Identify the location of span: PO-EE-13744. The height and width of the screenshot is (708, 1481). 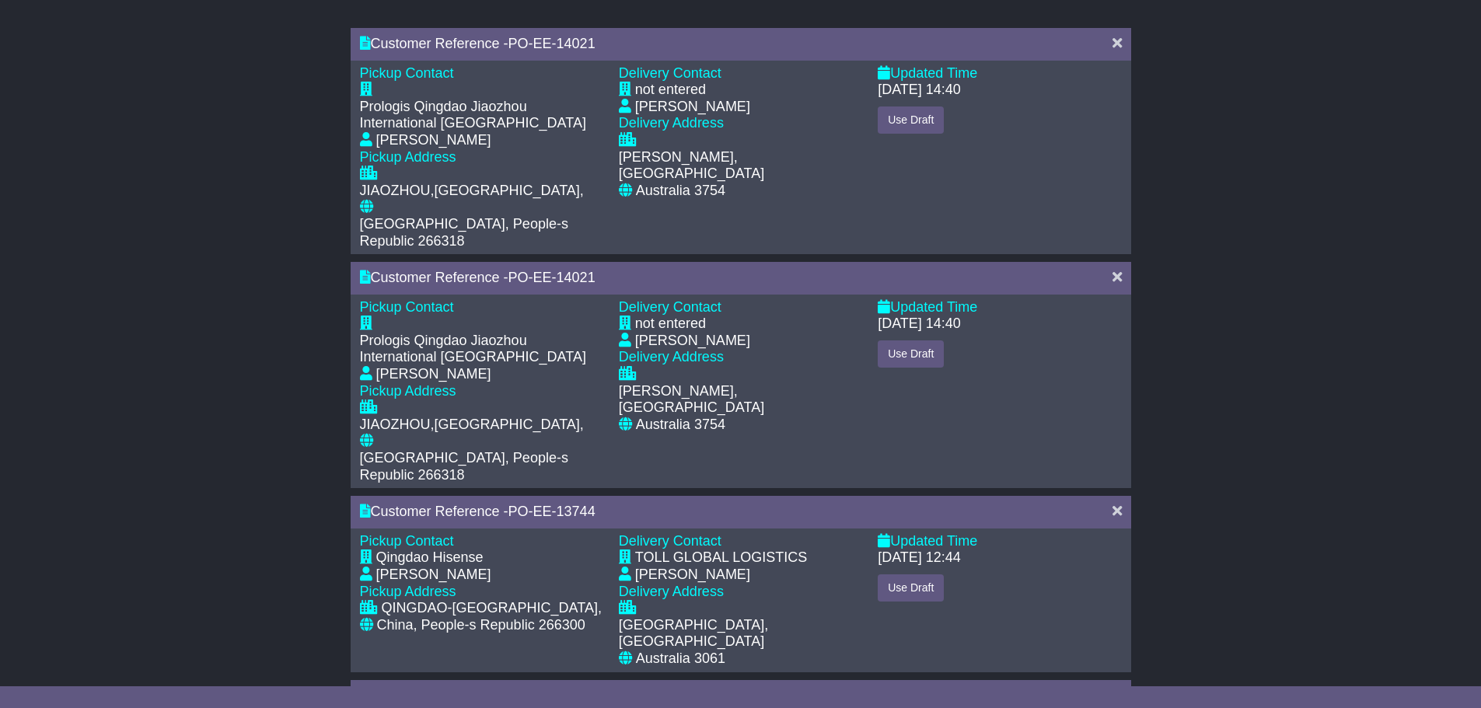
(552, 512).